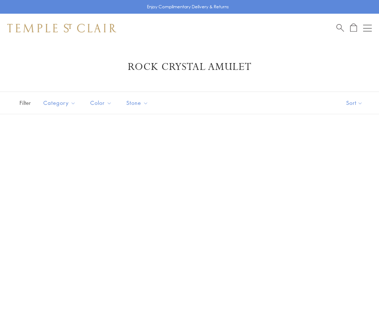 This screenshot has height=320, width=379. Describe the element at coordinates (189, 67) in the screenshot. I see `h1: Rock Crystal Amulet` at that location.